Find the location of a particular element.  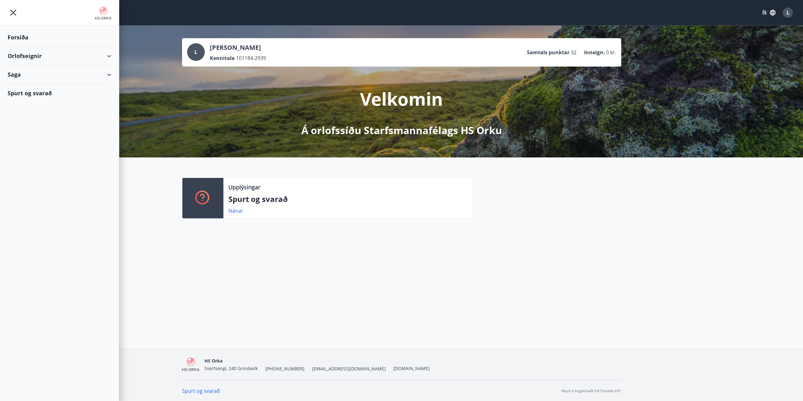

span: 101184-2939 is located at coordinates (251, 58).